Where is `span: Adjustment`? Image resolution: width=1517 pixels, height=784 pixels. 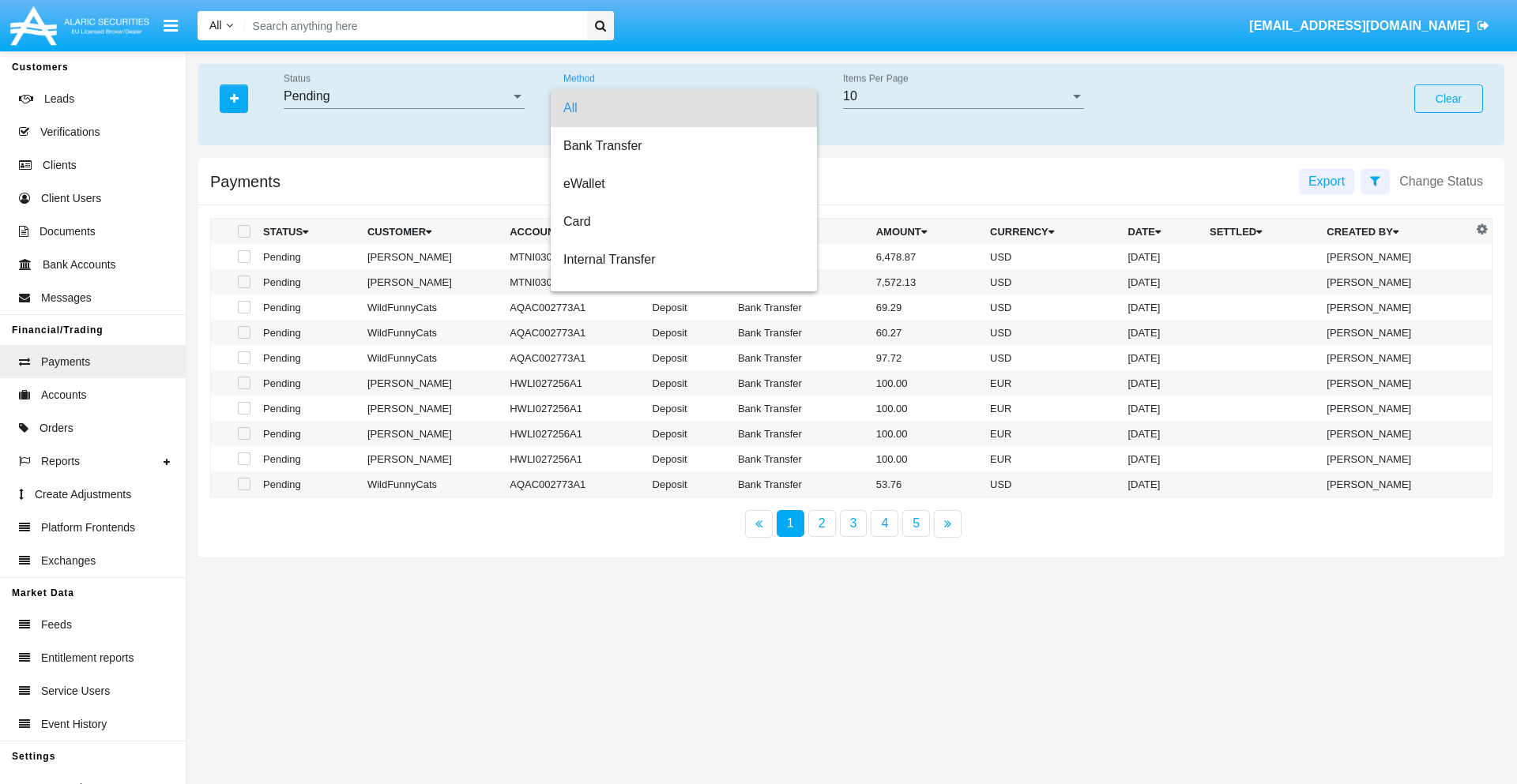 span: Adjustment is located at coordinates (683, 298).